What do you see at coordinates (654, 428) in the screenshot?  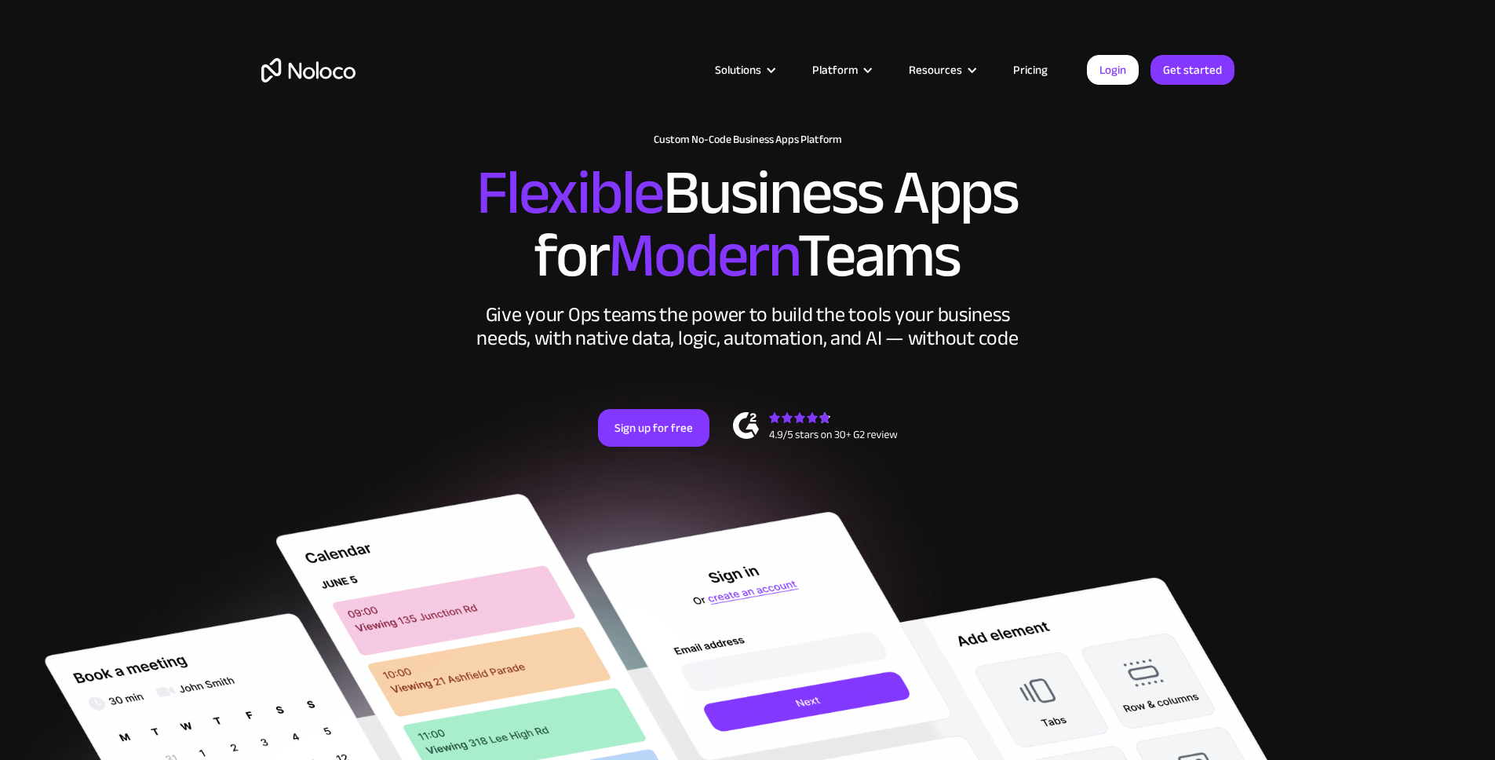 I see `a: Sign up for free` at bounding box center [654, 428].